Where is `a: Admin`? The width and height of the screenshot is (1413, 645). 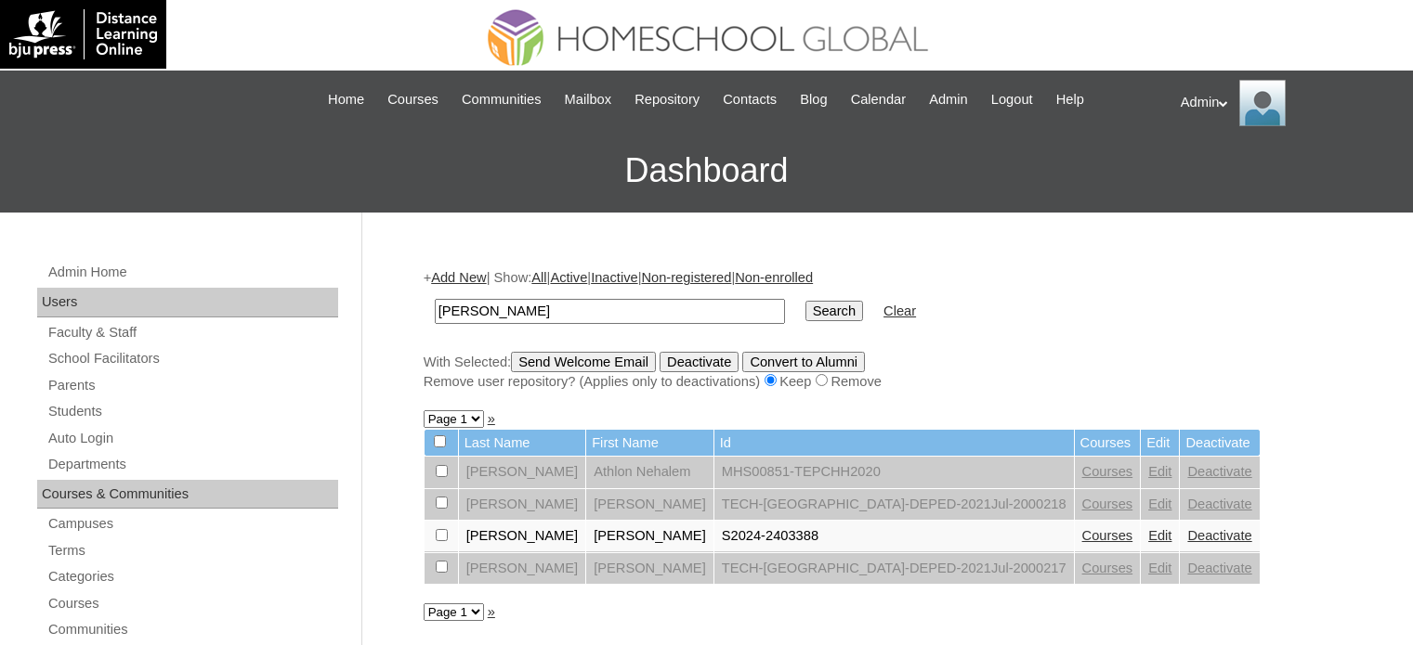
a: Admin is located at coordinates (948, 99).